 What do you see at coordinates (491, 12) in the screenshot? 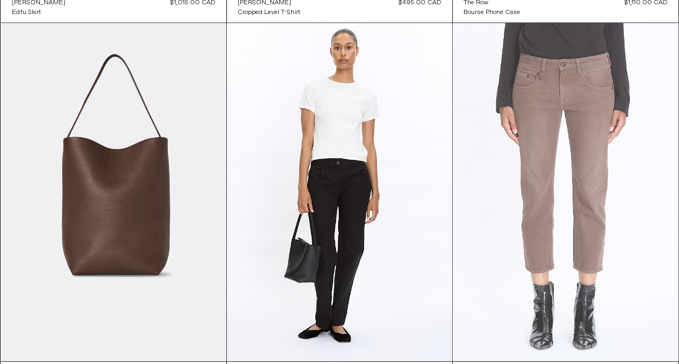
I see `div: Bourse Phone Case` at bounding box center [491, 12].